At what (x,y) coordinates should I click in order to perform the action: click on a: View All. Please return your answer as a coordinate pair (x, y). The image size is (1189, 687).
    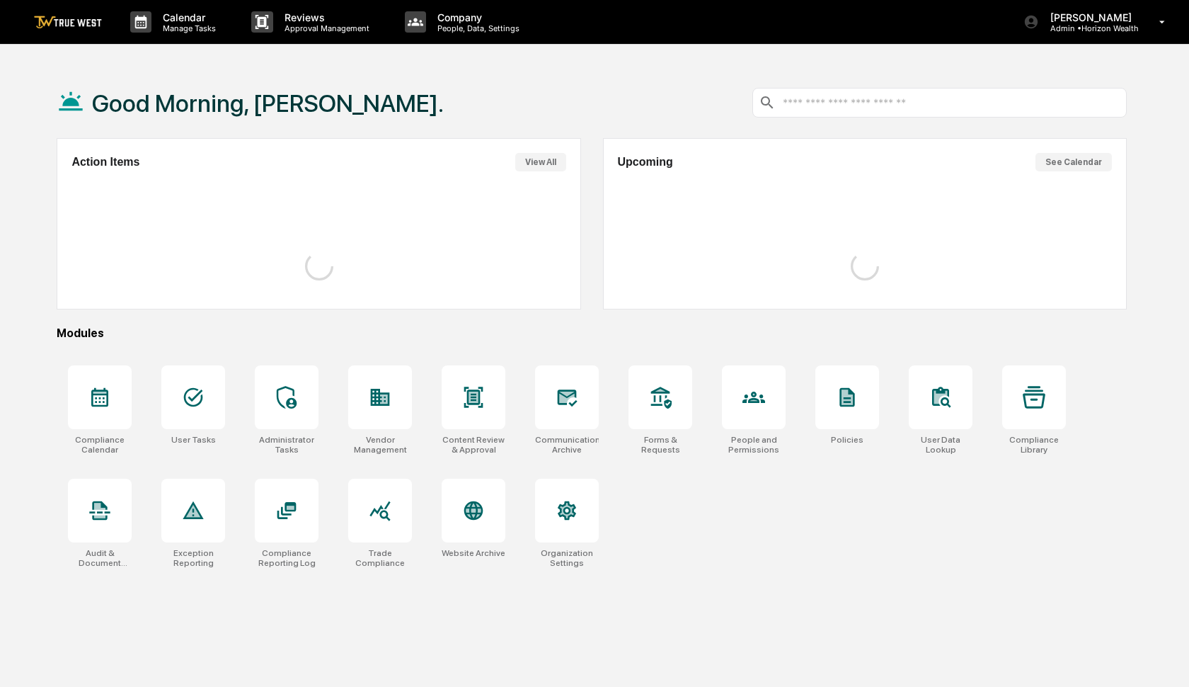
    Looking at the image, I should click on (541, 162).